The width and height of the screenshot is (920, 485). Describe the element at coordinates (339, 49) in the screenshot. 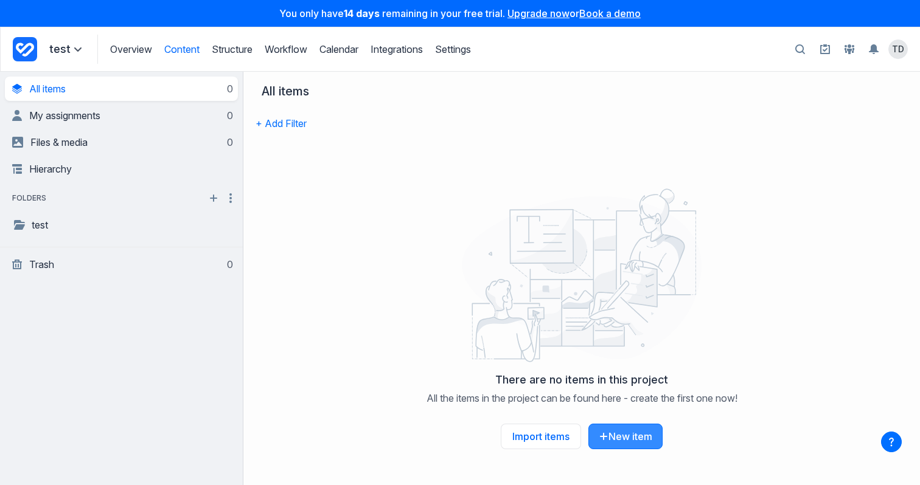

I see `a: Calendar` at that location.